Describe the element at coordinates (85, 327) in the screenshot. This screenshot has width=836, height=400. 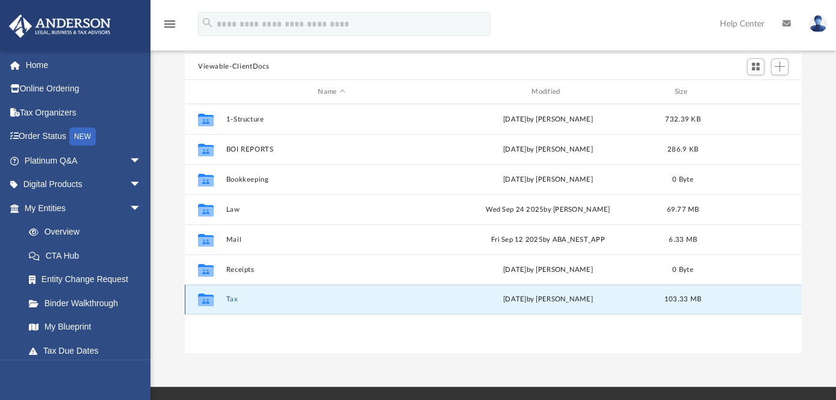
I see `a: My Blueprint` at that location.